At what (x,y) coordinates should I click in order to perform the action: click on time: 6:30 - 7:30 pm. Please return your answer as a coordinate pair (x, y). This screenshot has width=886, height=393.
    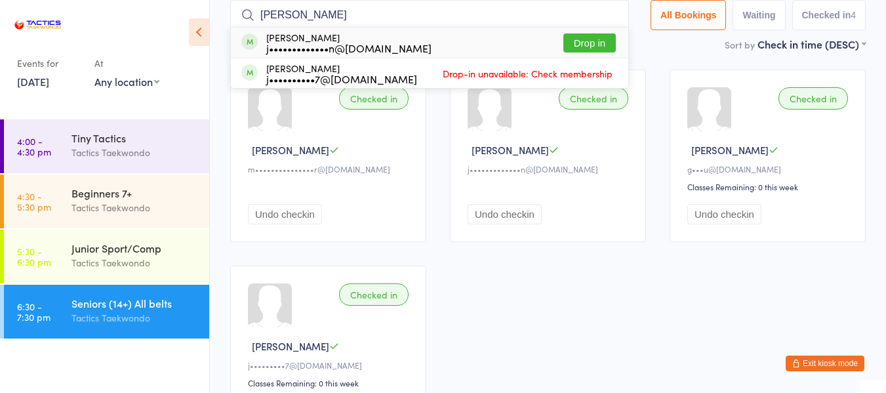
    Looking at the image, I should click on (33, 312).